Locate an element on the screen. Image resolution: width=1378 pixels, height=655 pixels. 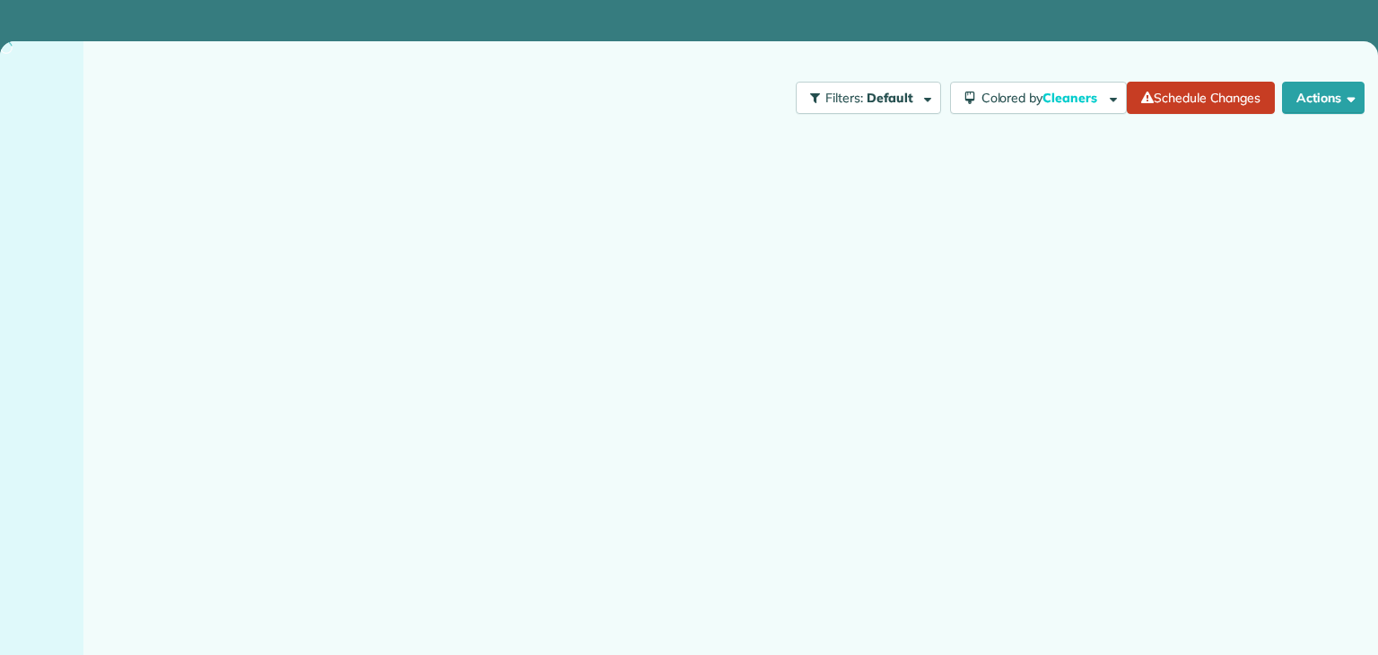
a: Schedule Changes is located at coordinates (1200, 98).